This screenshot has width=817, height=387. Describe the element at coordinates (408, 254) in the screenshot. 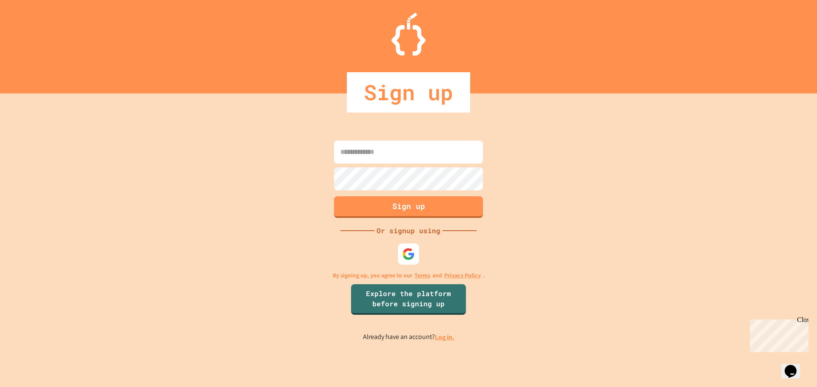

I see `img: google-icon.svg` at that location.